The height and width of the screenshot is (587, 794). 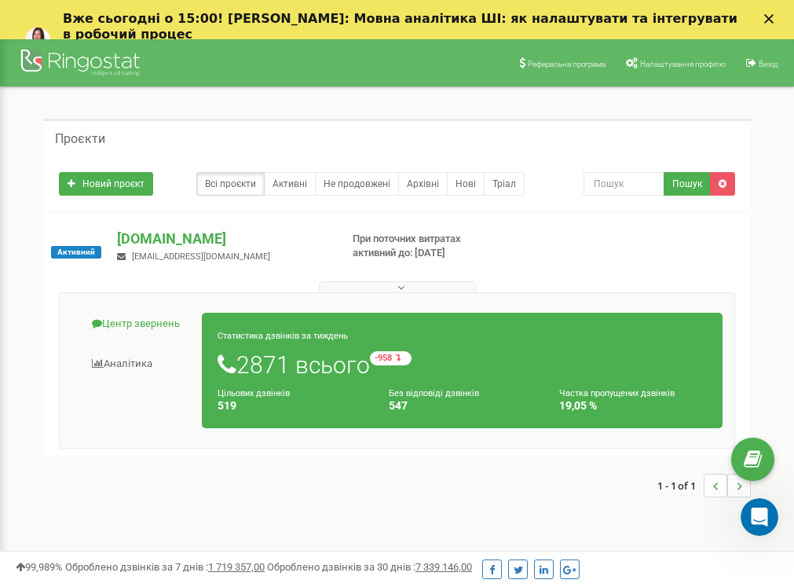 I want to click on a: Всі проєкти, so click(x=230, y=184).